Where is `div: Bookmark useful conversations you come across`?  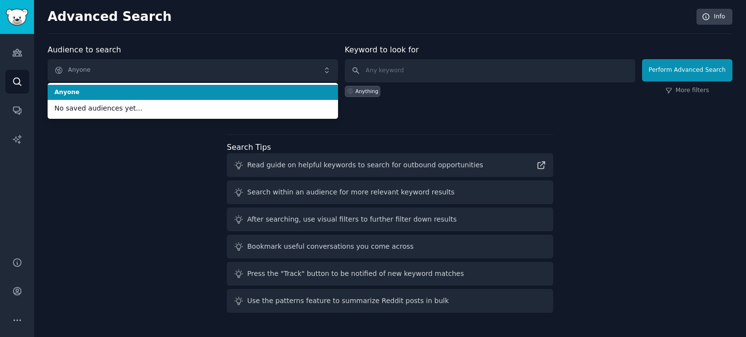 div: Bookmark useful conversations you come across is located at coordinates (330, 247).